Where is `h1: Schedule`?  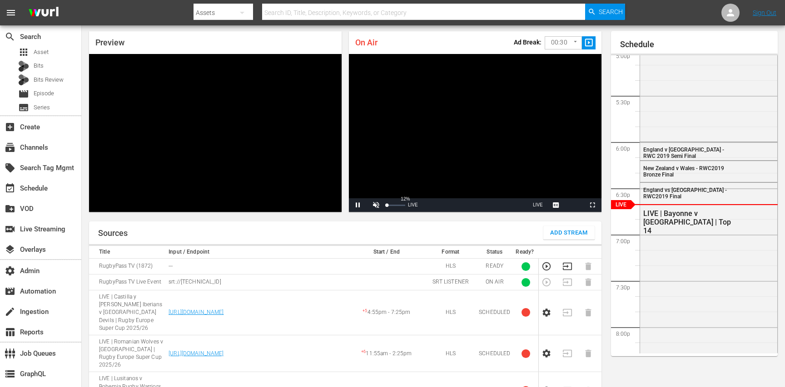
h1: Schedule is located at coordinates (698, 45).